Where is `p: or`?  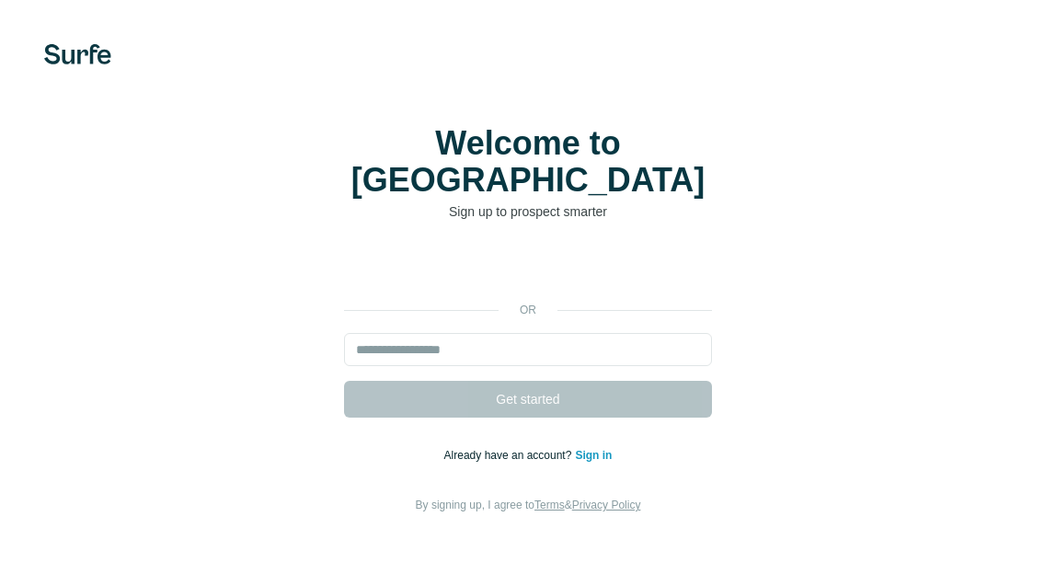
p: or is located at coordinates (528, 310).